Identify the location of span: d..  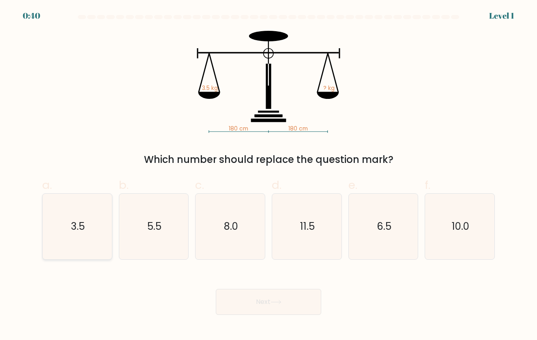
(276, 185).